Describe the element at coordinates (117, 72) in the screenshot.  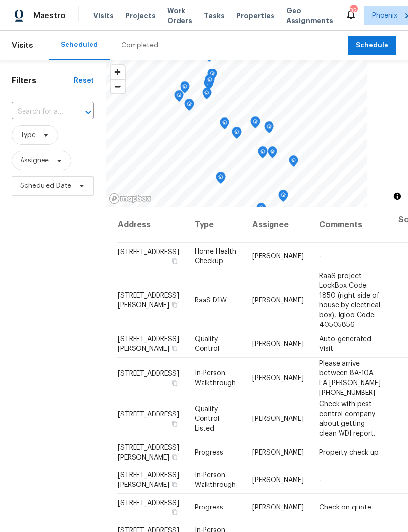
I see `button: Zoom in` at that location.